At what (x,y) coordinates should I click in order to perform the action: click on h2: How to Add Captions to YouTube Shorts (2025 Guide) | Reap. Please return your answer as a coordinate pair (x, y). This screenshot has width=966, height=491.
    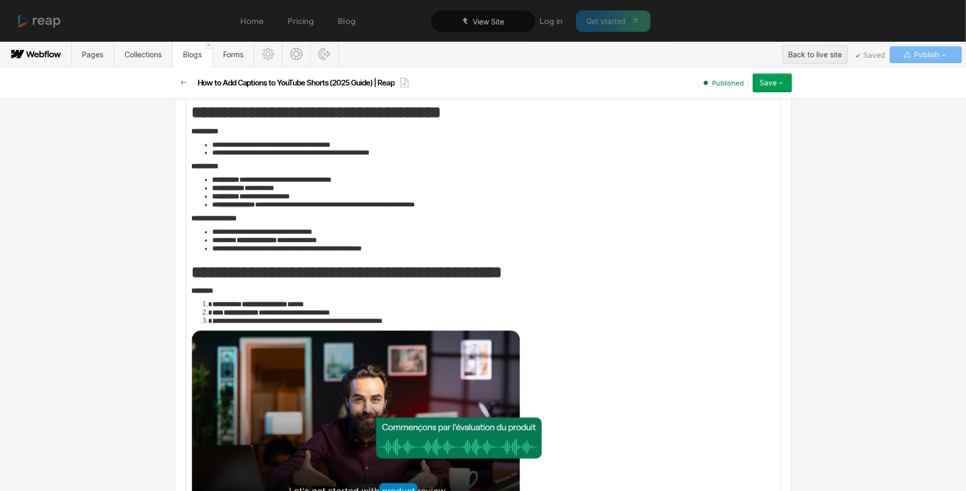
    Looking at the image, I should click on (296, 83).